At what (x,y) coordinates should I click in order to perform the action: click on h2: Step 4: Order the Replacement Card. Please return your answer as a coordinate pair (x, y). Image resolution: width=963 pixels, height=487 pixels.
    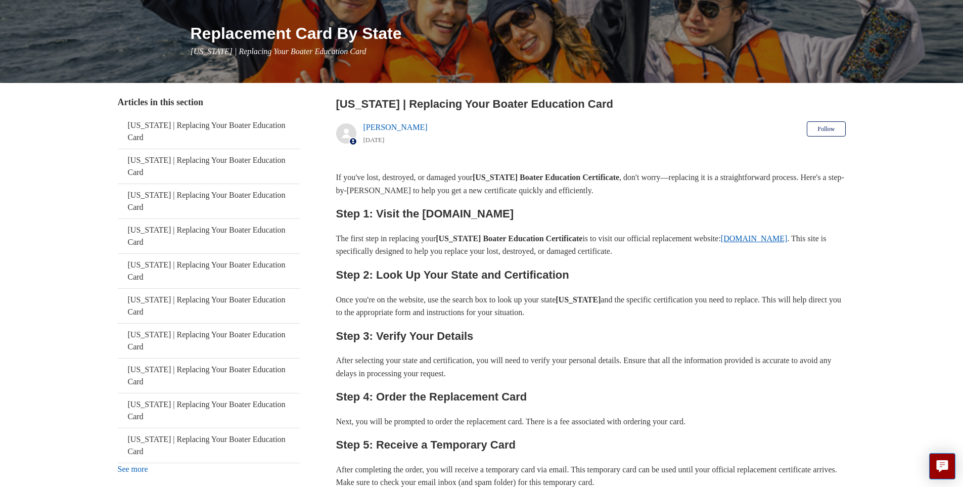
    Looking at the image, I should click on (591, 397).